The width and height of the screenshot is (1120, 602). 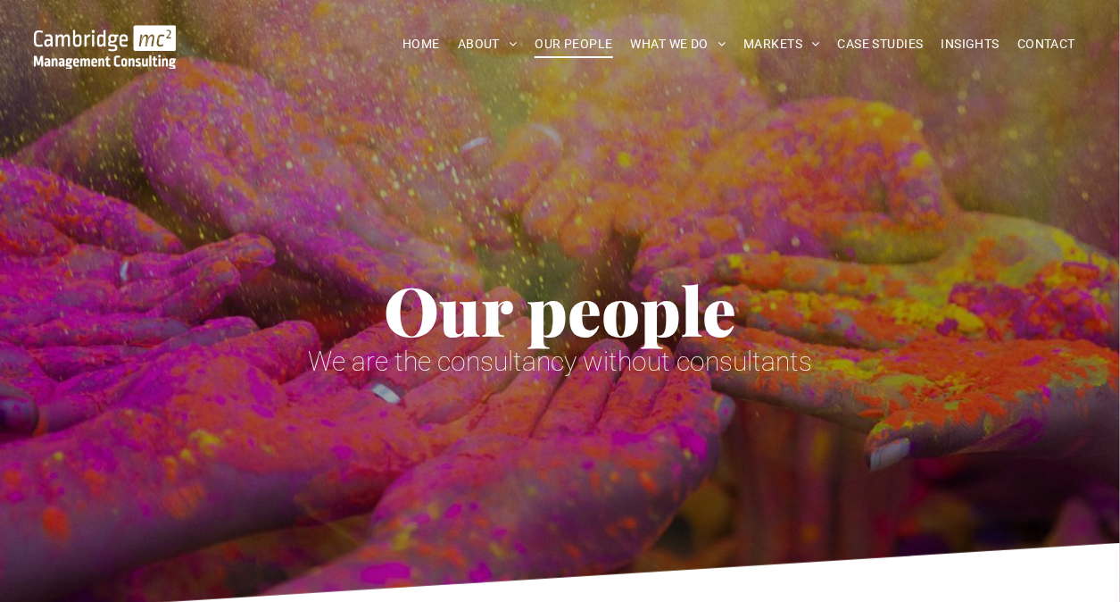 What do you see at coordinates (781, 44) in the screenshot?
I see `a: MARKETS` at bounding box center [781, 44].